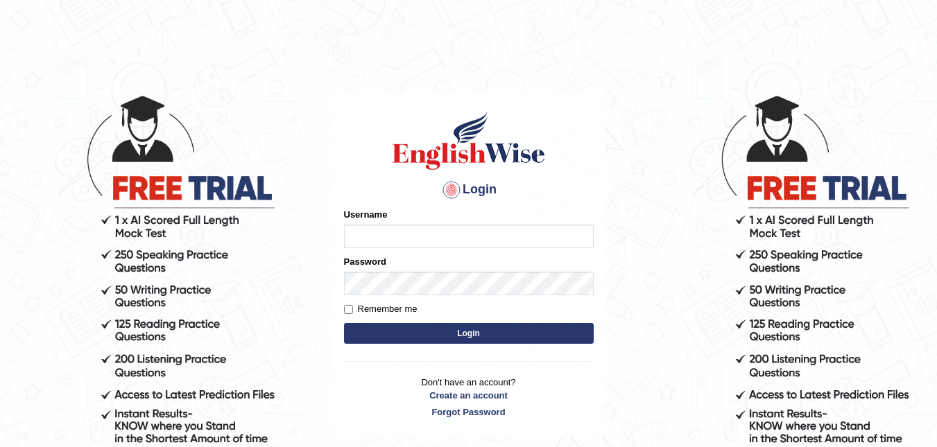  What do you see at coordinates (469, 412) in the screenshot?
I see `a: Forgot Password` at bounding box center [469, 412].